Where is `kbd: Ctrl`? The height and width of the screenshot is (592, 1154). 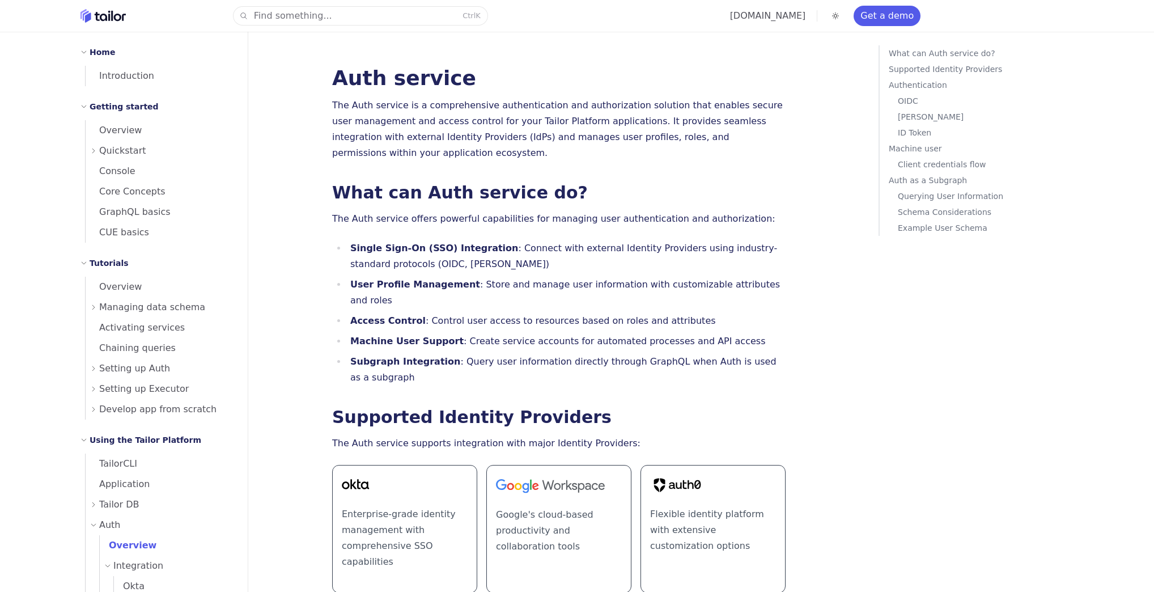 kbd: Ctrl is located at coordinates (469, 15).